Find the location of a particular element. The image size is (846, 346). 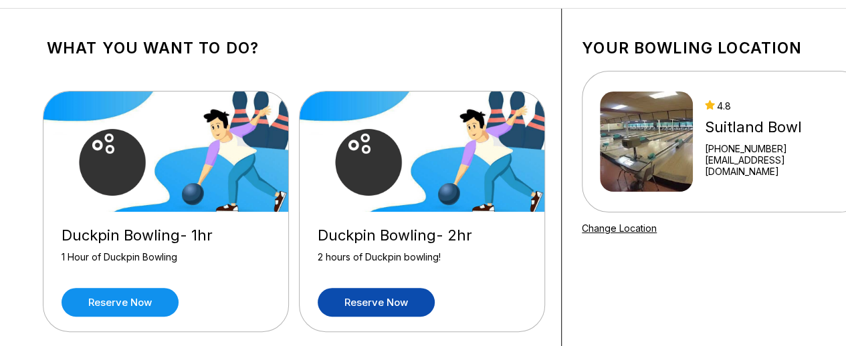

a: Change Location is located at coordinates (619, 228).